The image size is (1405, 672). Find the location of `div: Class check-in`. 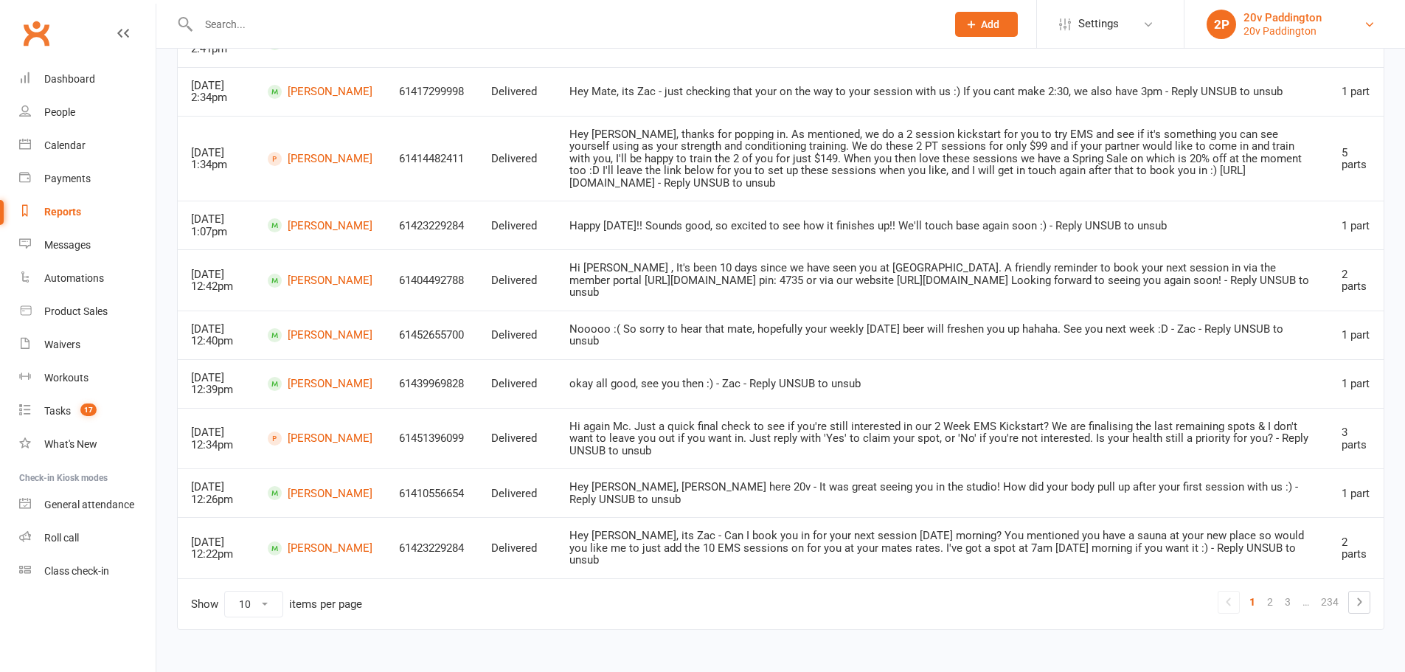

div: Class check-in is located at coordinates (77, 571).